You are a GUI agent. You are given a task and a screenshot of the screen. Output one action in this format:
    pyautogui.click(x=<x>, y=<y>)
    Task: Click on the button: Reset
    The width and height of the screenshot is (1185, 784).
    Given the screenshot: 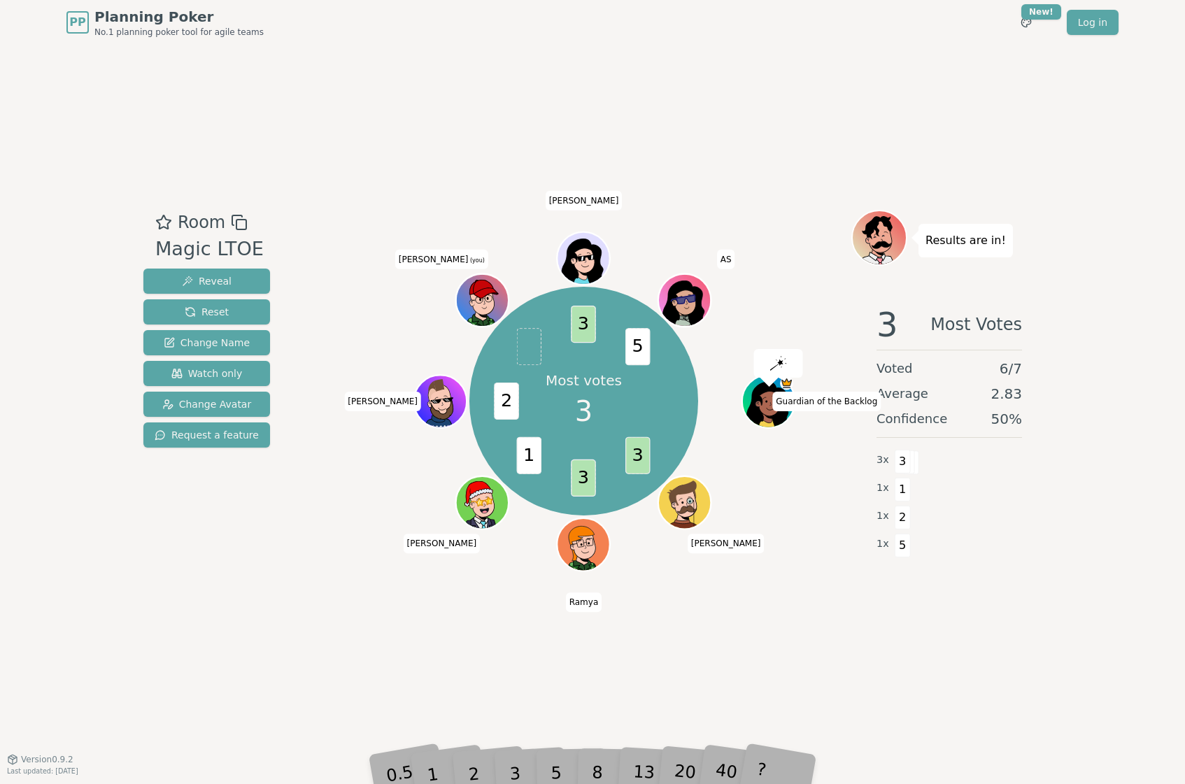 What is the action you would take?
    pyautogui.click(x=206, y=312)
    